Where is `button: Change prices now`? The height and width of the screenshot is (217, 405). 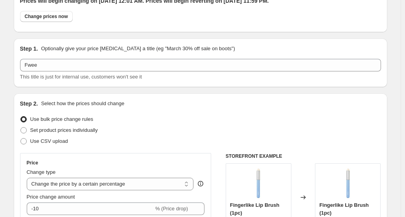
button: Change prices now is located at coordinates (46, 16).